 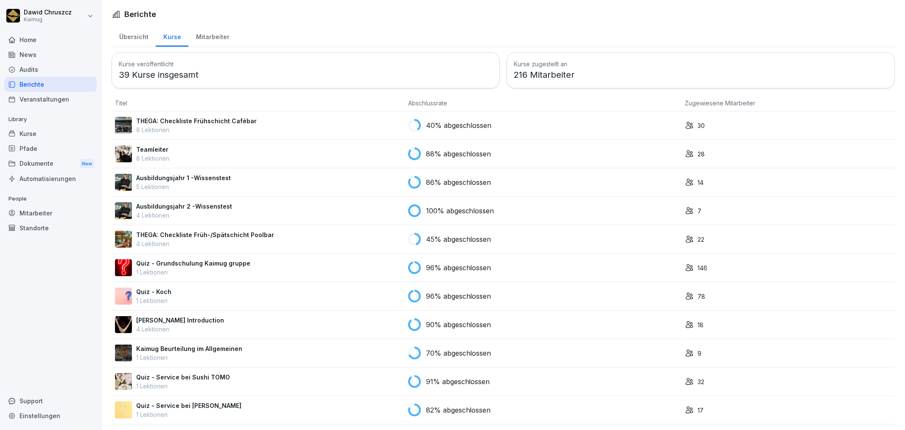 I want to click on p: THEGA: Checkliste Frühschicht Cafébar, so click(x=197, y=121).